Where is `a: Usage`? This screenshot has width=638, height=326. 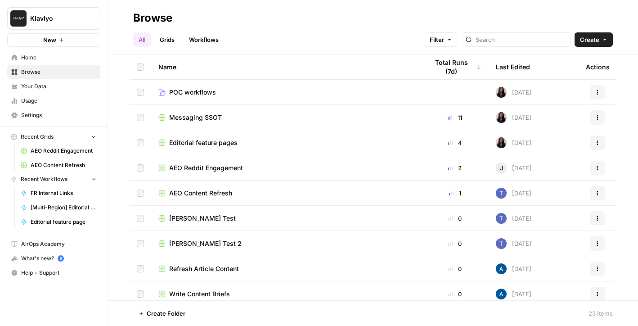 a: Usage is located at coordinates (54, 101).